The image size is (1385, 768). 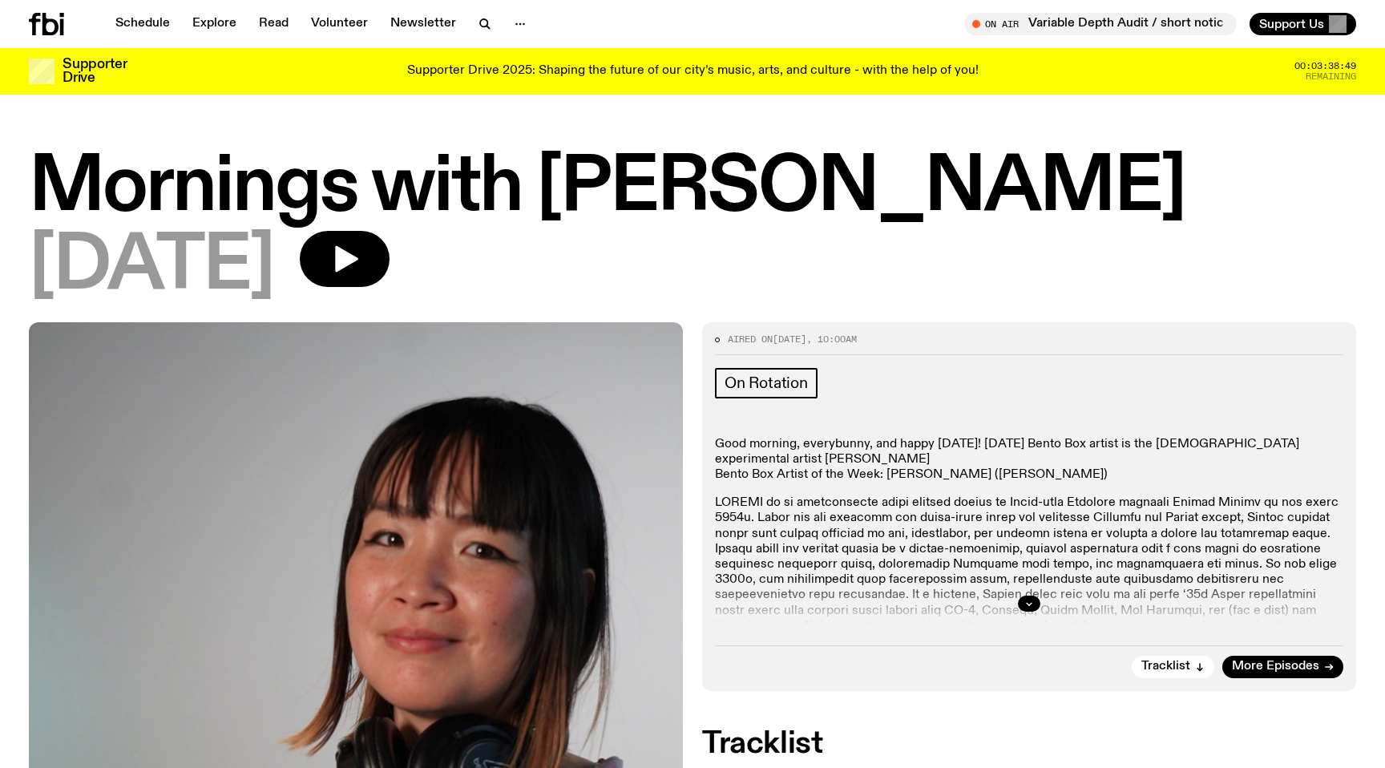 What do you see at coordinates (214, 24) in the screenshot?
I see `a: Explore` at bounding box center [214, 24].